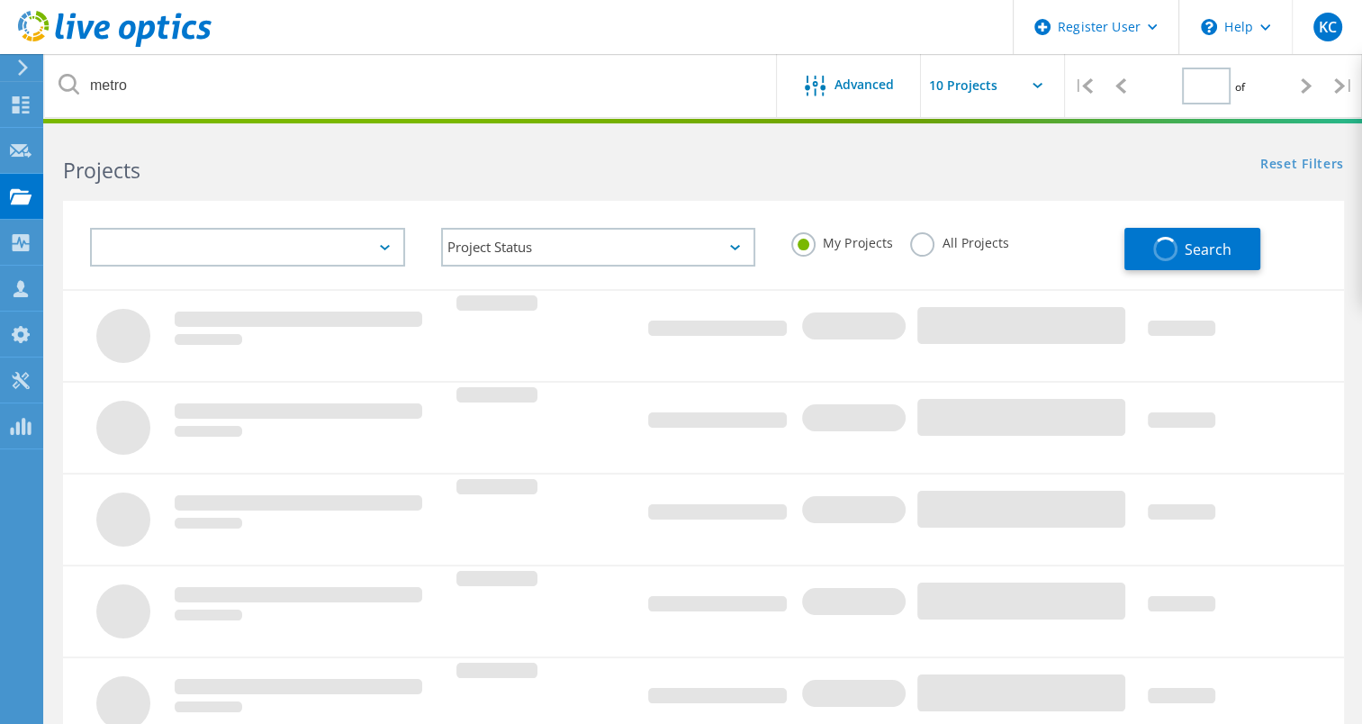  Describe the element at coordinates (1240, 86) in the screenshot. I see `span: of` at that location.